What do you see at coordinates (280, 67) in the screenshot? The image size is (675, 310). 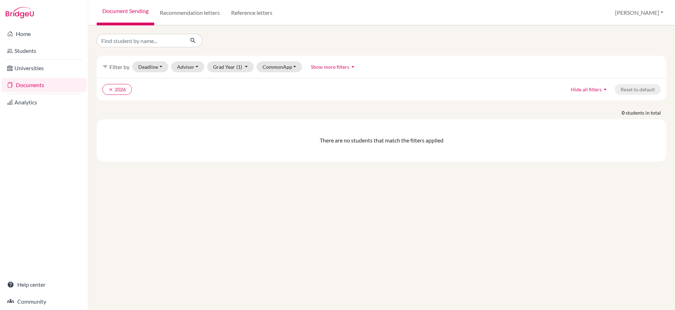 I see `button: CommonApp` at bounding box center [280, 67].